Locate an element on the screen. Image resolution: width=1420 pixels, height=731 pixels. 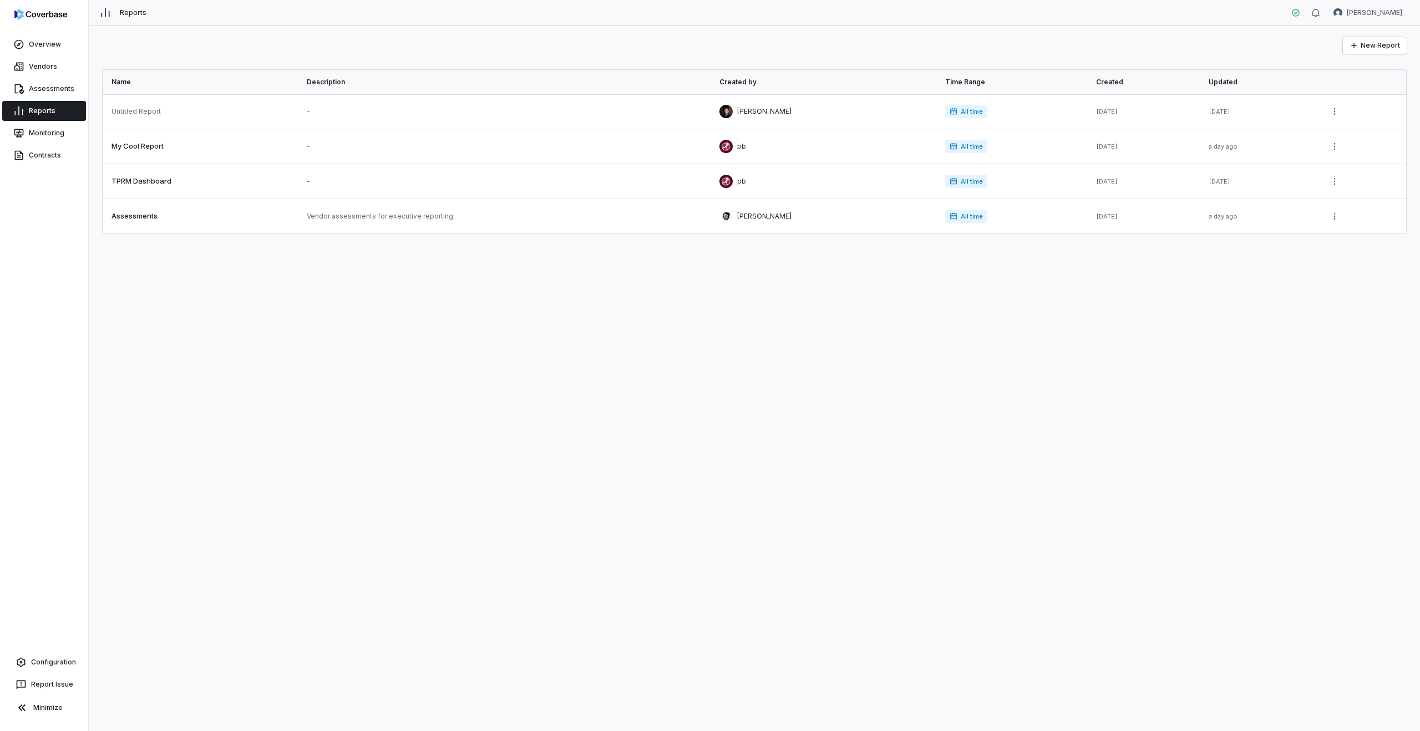
a: Overview is located at coordinates (44, 44).